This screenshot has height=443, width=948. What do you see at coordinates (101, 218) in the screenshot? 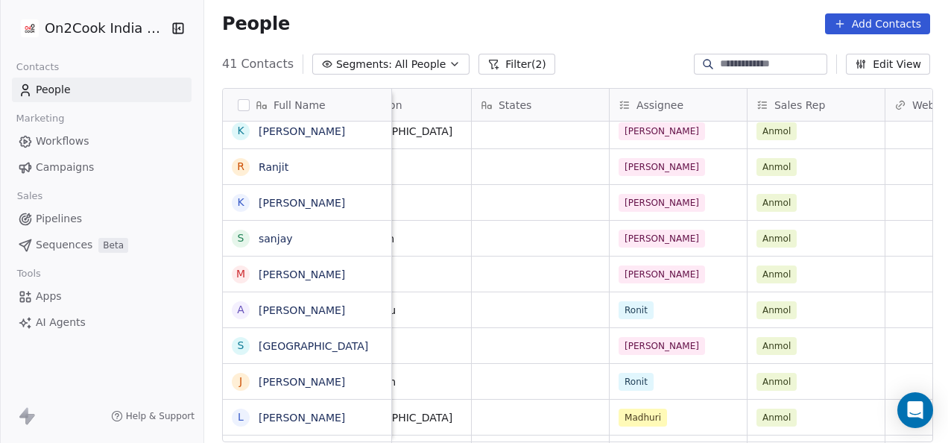
I see `a: Pipelines` at bounding box center [101, 218].